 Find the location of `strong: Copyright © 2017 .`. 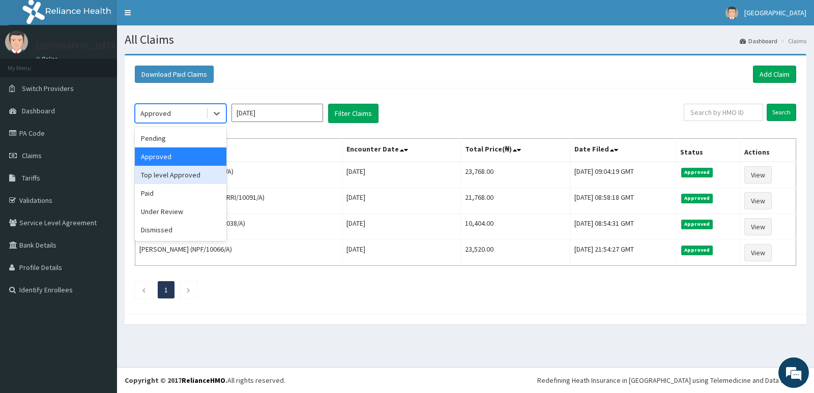

strong: Copyright © 2017 . is located at coordinates (176, 381).